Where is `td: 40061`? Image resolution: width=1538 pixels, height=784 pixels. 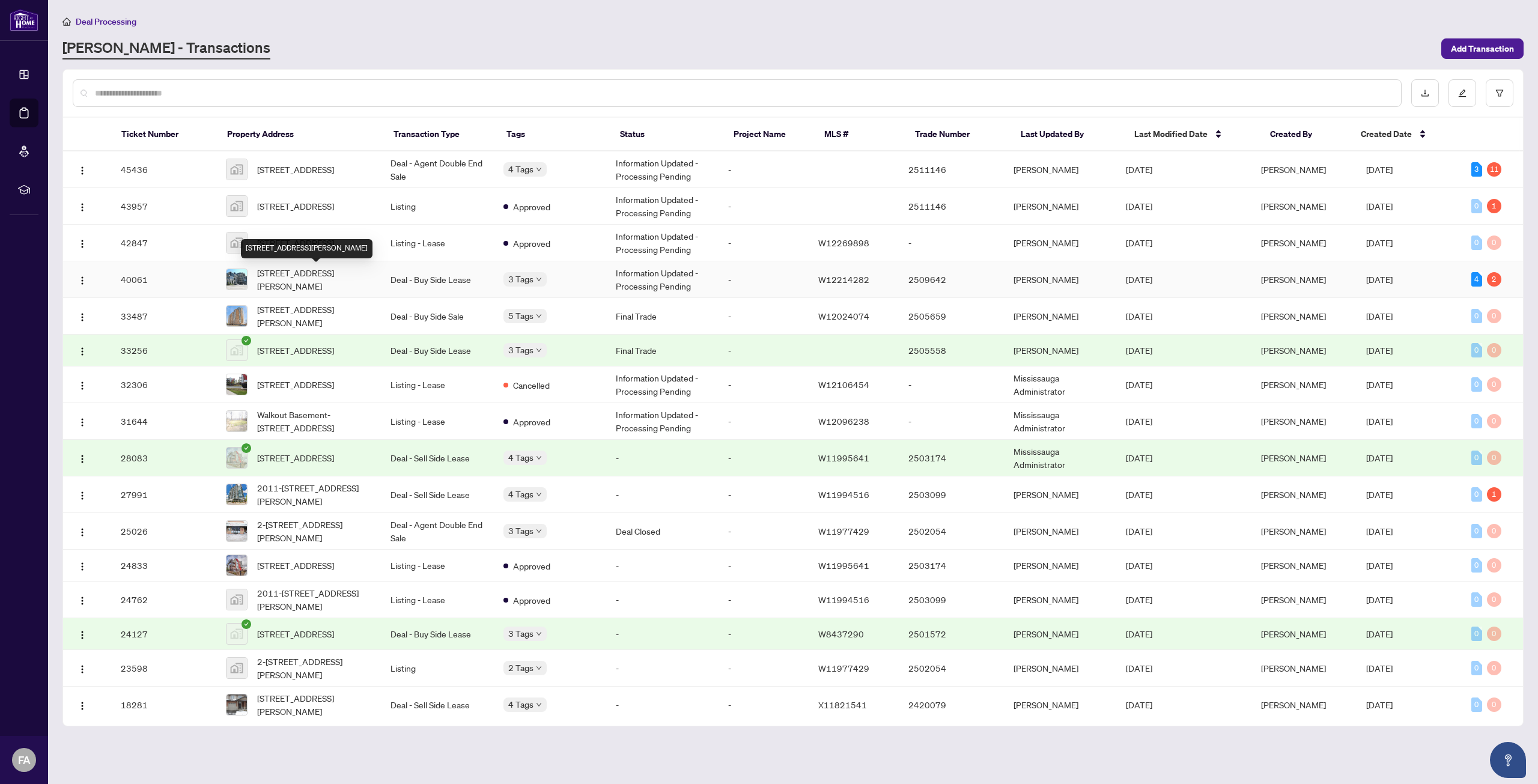
td: 40061 is located at coordinates (164, 280).